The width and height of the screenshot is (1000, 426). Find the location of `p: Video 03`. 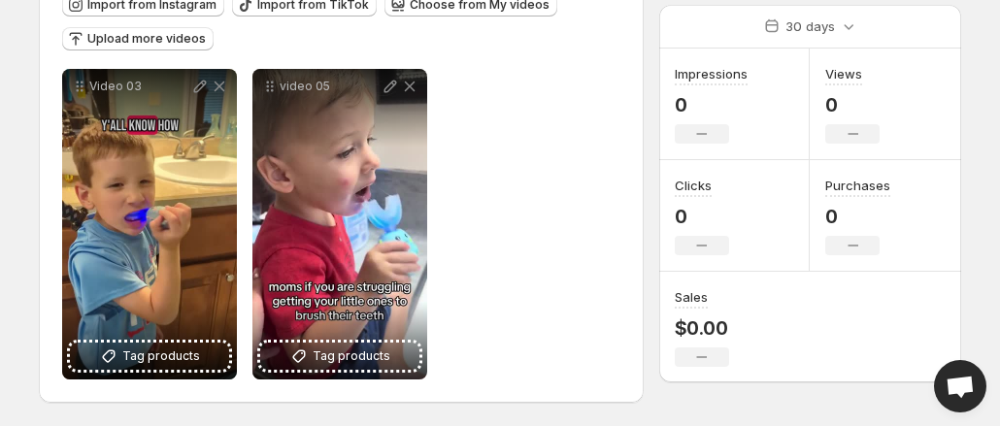

p: Video 03 is located at coordinates (140, 86).